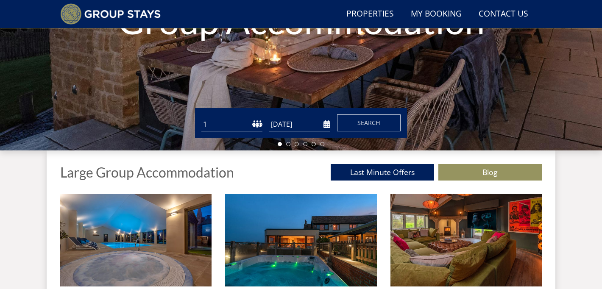  I want to click on img: 'Swimming Pool' - Large Group Accommodation Holiday Ideas, so click(136, 240).